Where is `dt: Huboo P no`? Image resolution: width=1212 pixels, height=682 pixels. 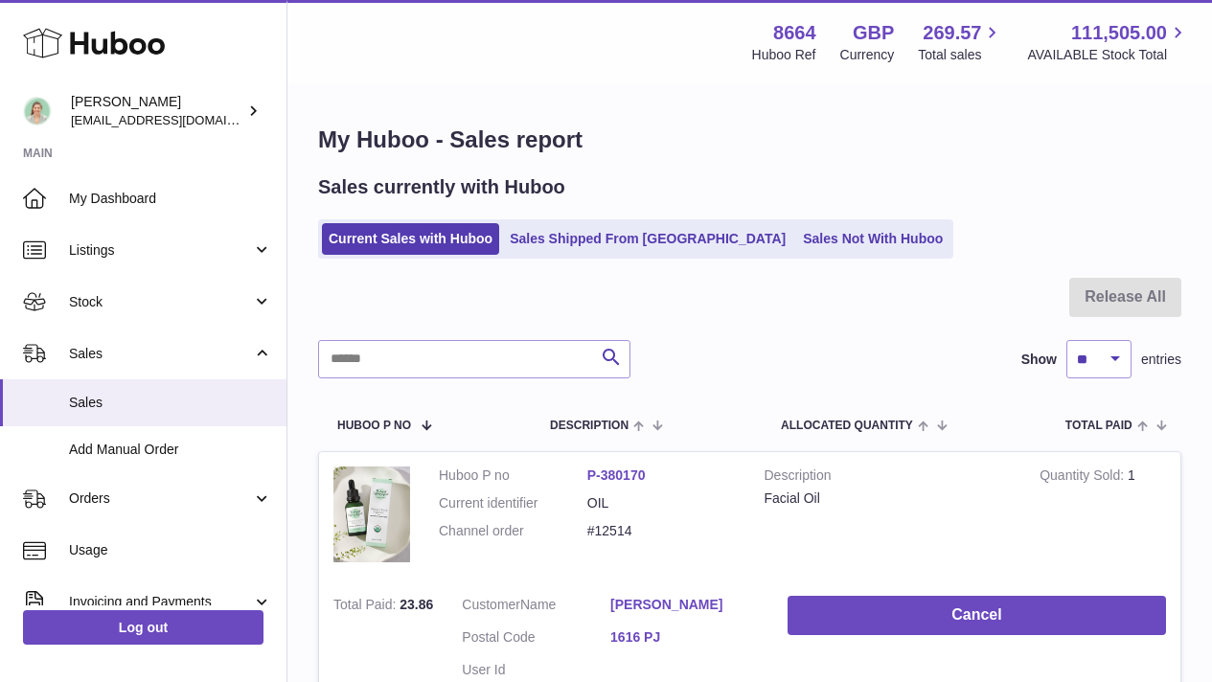
dt: Huboo P no is located at coordinates (512, 475).